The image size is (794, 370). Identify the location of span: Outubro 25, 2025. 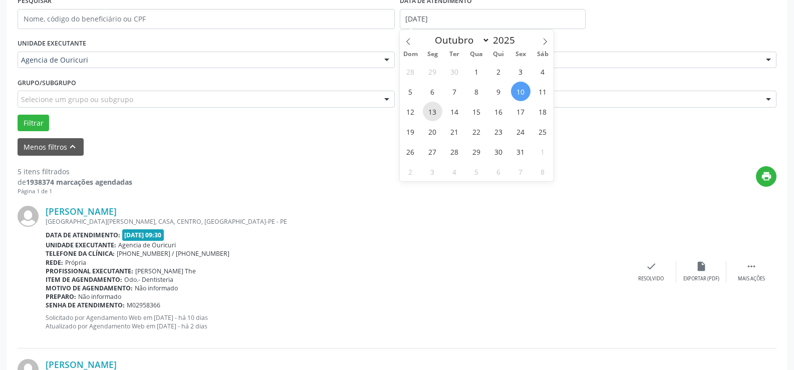
(543, 131).